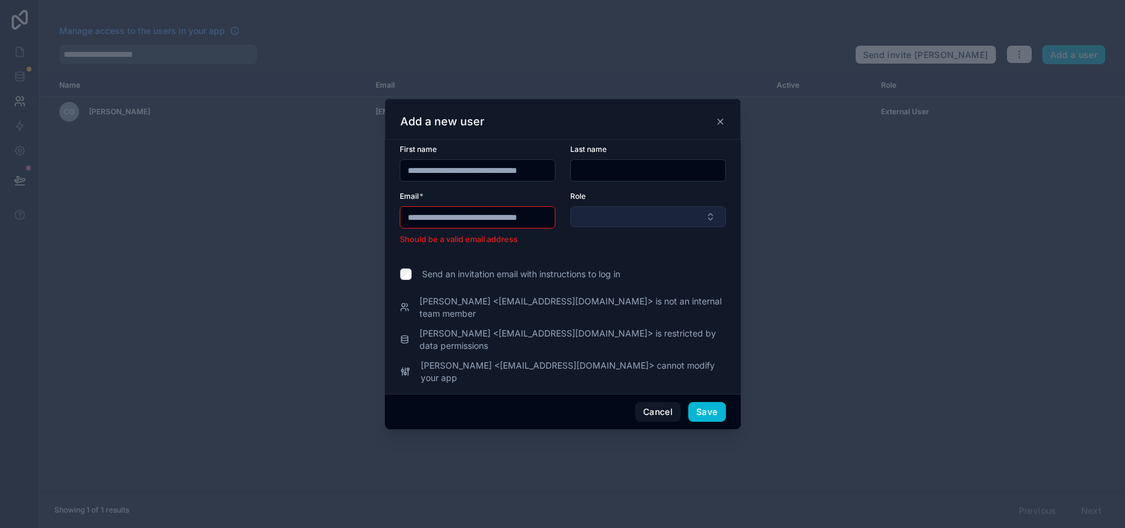  What do you see at coordinates (406, 274) in the screenshot?
I see `input: Send an invitation email with instructions to log in` at bounding box center [406, 274].